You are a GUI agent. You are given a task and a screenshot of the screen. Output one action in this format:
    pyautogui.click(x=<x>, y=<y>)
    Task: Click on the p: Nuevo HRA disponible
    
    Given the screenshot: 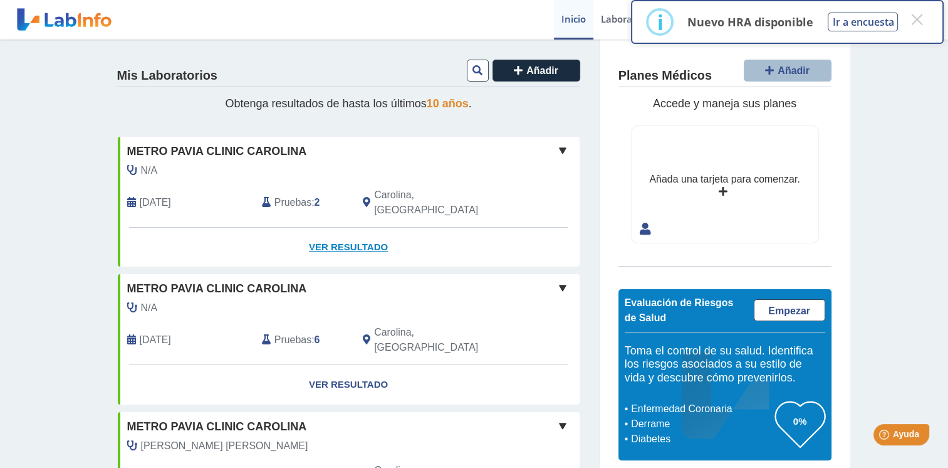 What is the action you would take?
    pyautogui.click(x=750, y=22)
    